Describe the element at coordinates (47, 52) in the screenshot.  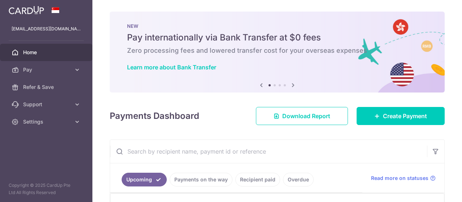
I see `span: Home` at that location.